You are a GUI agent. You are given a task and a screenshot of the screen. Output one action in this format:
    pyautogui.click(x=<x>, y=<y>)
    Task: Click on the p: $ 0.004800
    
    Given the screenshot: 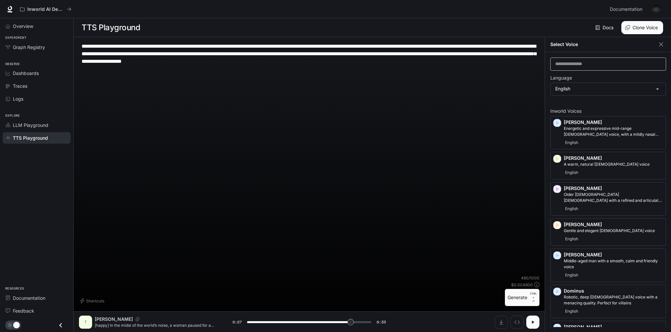 What is the action you would take?
    pyautogui.click(x=522, y=285)
    